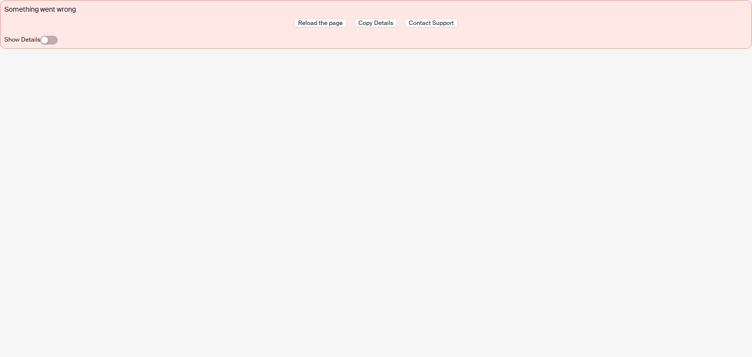  What do you see at coordinates (320, 23) in the screenshot?
I see `button: Reload the page` at bounding box center [320, 23].